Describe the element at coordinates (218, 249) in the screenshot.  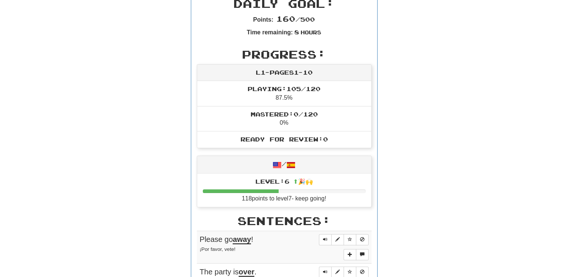
I see `small: ¡Por favor, vete!` at that location.